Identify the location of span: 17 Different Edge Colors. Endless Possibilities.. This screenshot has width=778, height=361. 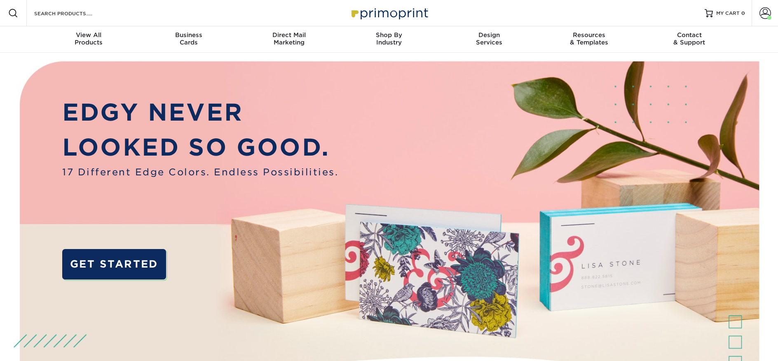
(200, 172).